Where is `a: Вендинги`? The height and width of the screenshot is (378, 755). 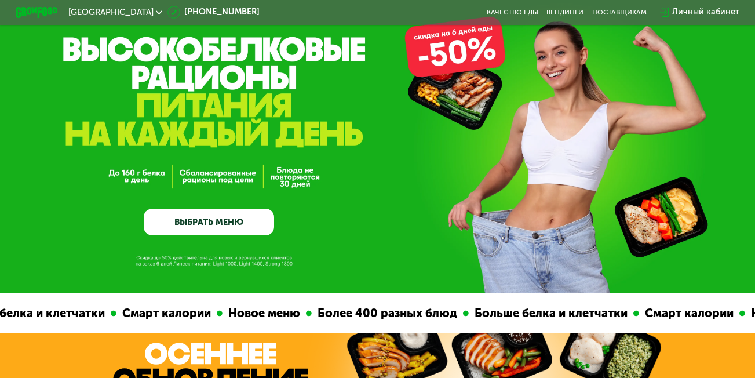 a: Вендинги is located at coordinates (565, 12).